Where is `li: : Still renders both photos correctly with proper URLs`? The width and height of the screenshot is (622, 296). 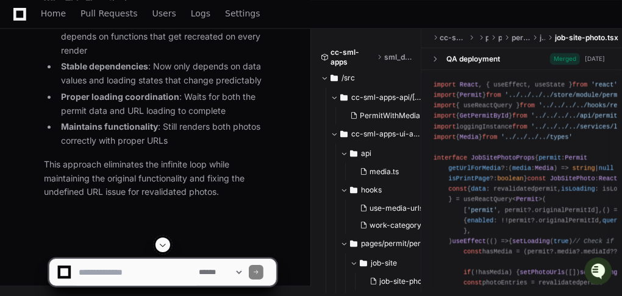 li: : Still renders both photos correctly with proper URLs is located at coordinates (167, 134).